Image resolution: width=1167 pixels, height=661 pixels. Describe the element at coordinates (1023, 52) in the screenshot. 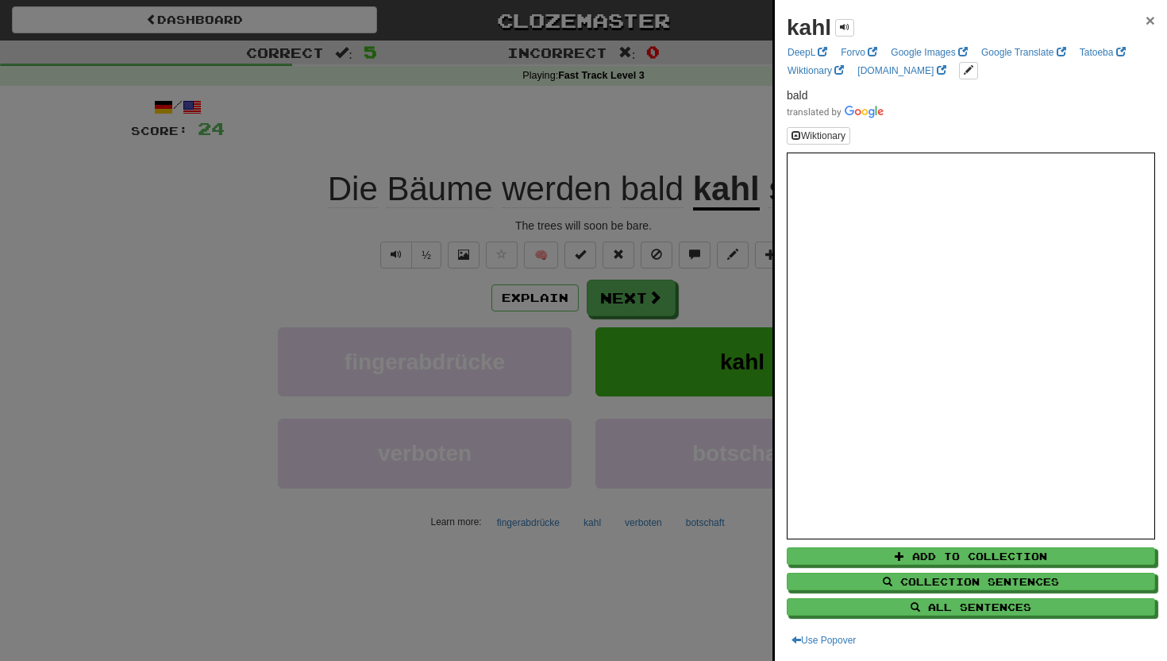

I see `a: Google Translate` at that location.